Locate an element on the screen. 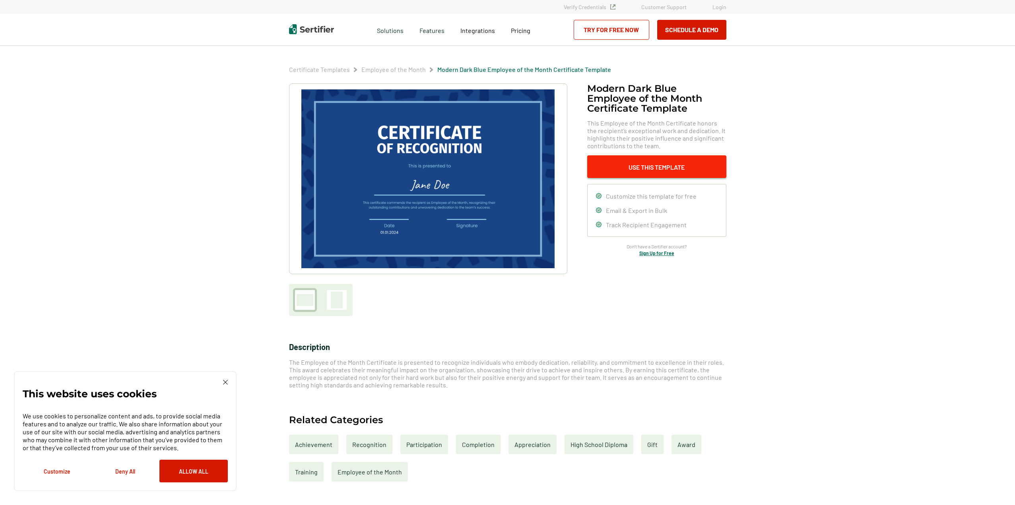  span: Employee of the Month is located at coordinates (394, 70).